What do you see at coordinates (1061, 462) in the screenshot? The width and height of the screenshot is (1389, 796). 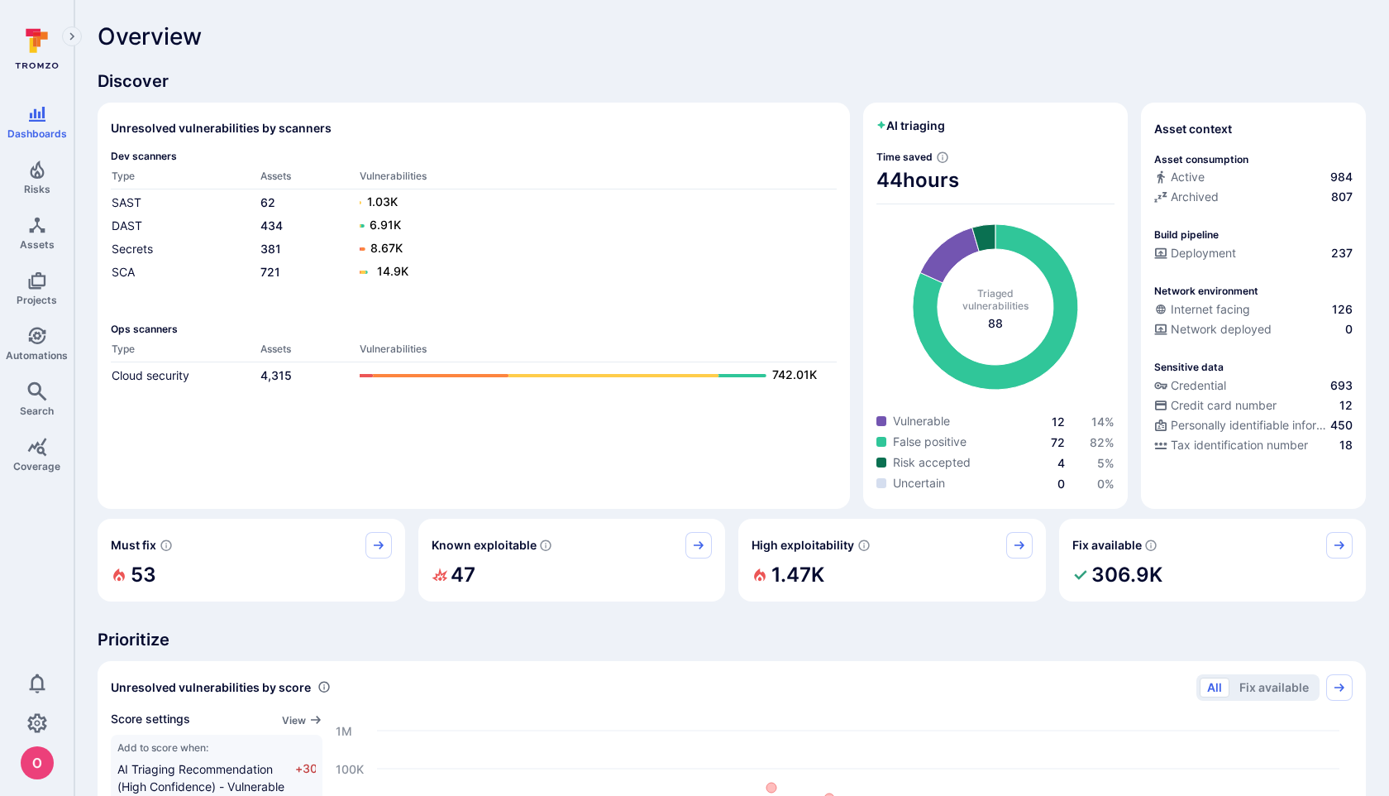 I see `a: 4` at bounding box center [1061, 462].